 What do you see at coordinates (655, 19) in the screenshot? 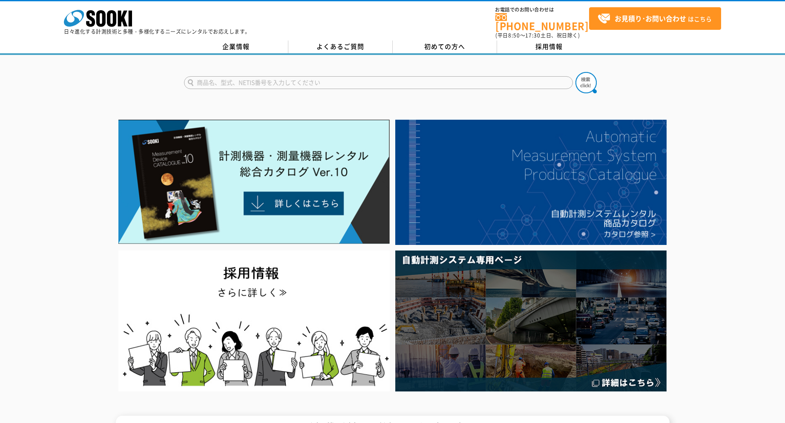
I see `span: はこちら` at bounding box center [655, 19].